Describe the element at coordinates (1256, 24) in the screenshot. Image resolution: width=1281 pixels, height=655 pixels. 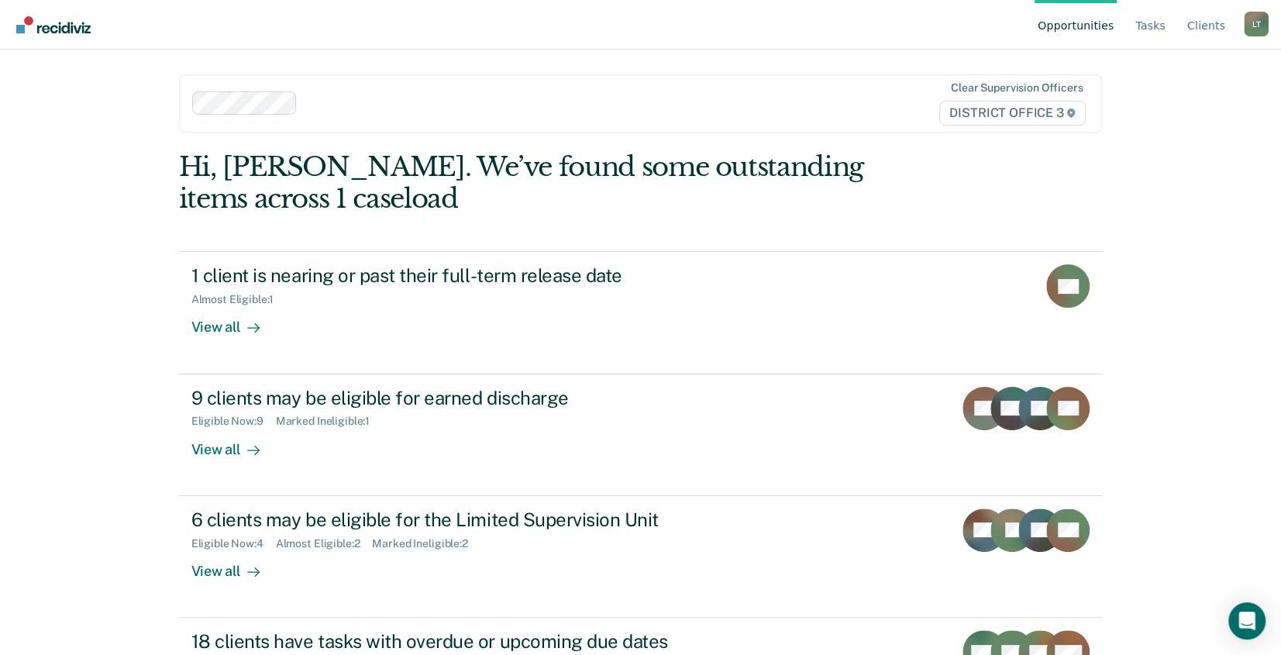
I see `div: L T` at that location.